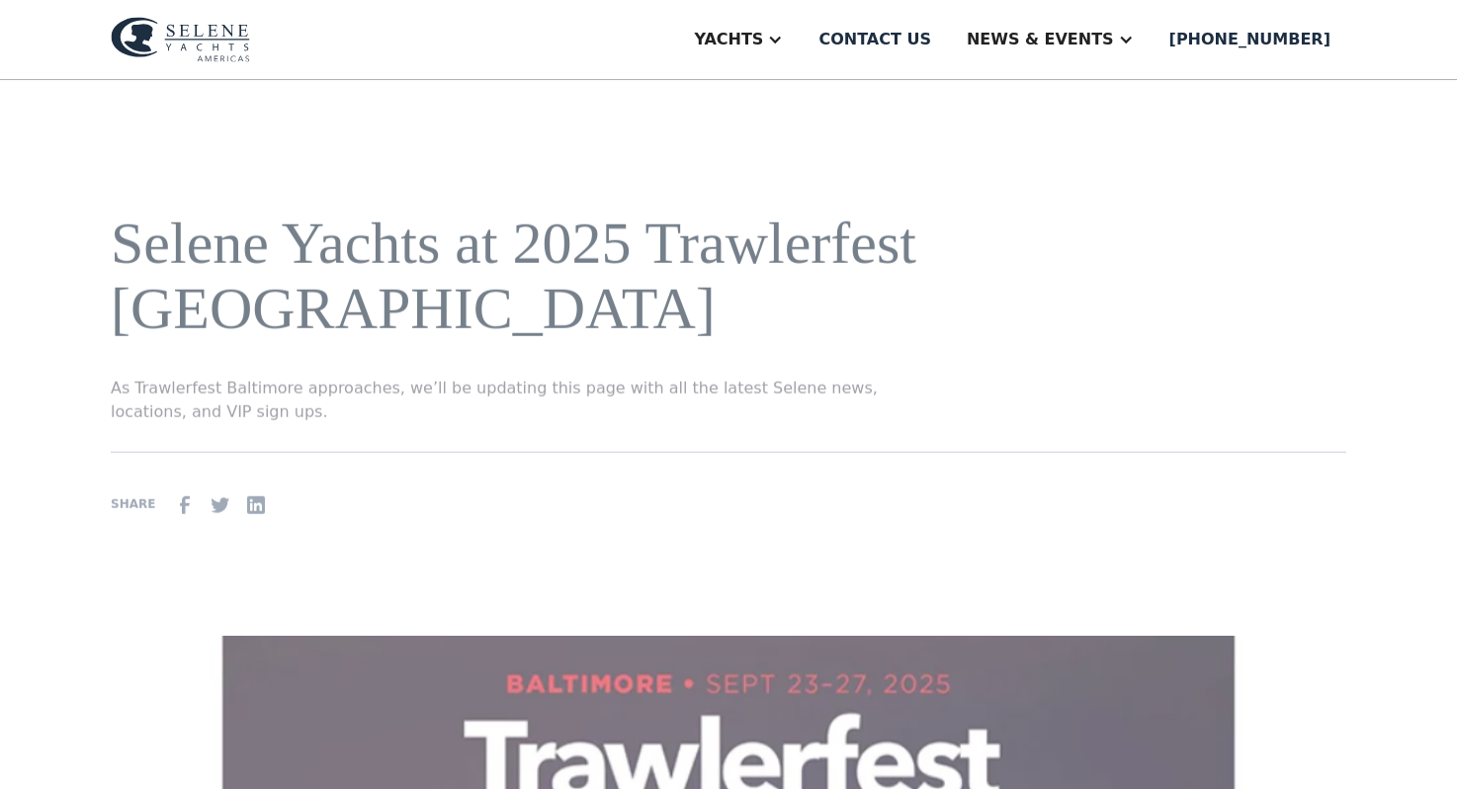 The width and height of the screenshot is (1457, 789). What do you see at coordinates (1040, 40) in the screenshot?
I see `div: News & EVENTS` at bounding box center [1040, 40].